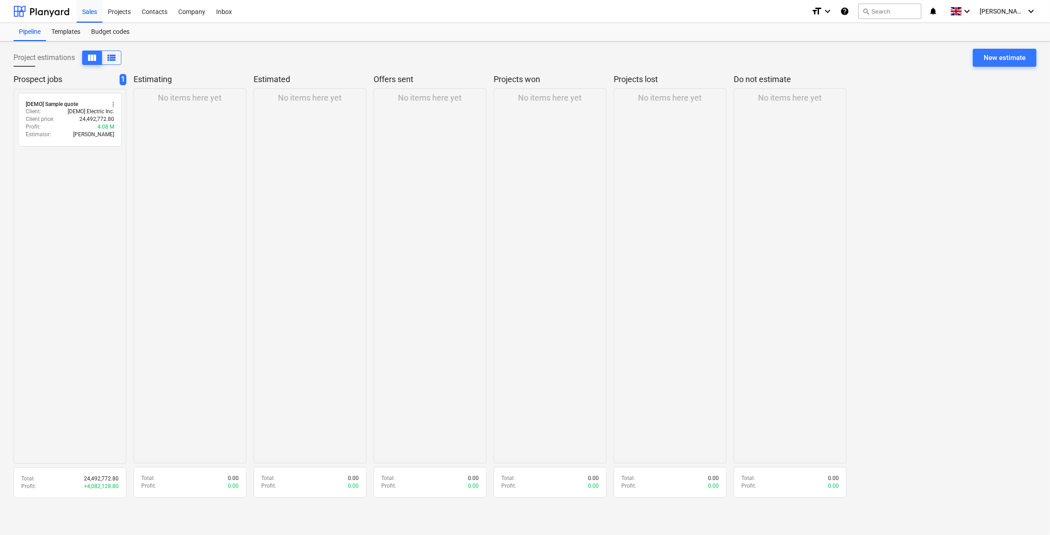 The height and width of the screenshot is (535, 1050). Describe the element at coordinates (113, 104) in the screenshot. I see `span: more_vert` at that location.